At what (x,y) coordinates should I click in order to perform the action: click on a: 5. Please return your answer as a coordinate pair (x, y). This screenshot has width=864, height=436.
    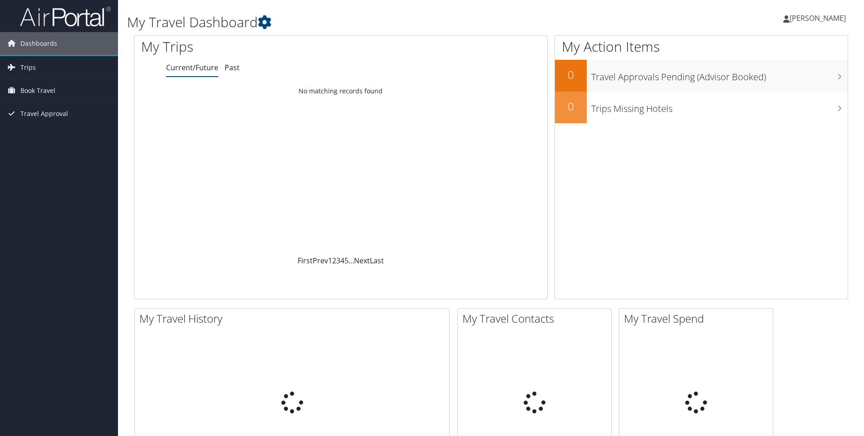
    Looking at the image, I should click on (346, 261).